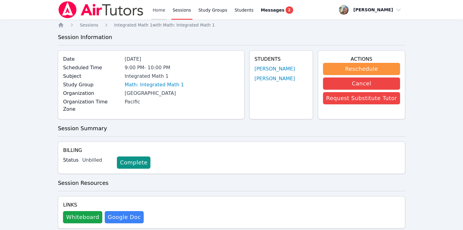 The width and height of the screenshot is (463, 230). I want to click on label: Study Group, so click(92, 85).